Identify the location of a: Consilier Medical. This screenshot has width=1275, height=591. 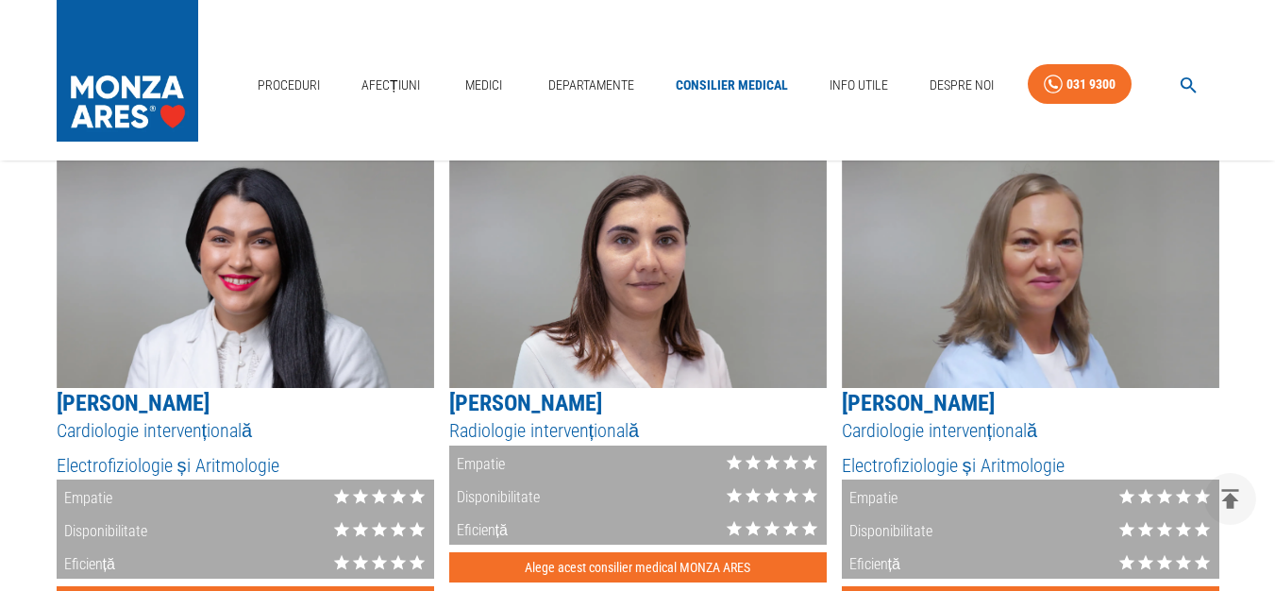
(731, 85).